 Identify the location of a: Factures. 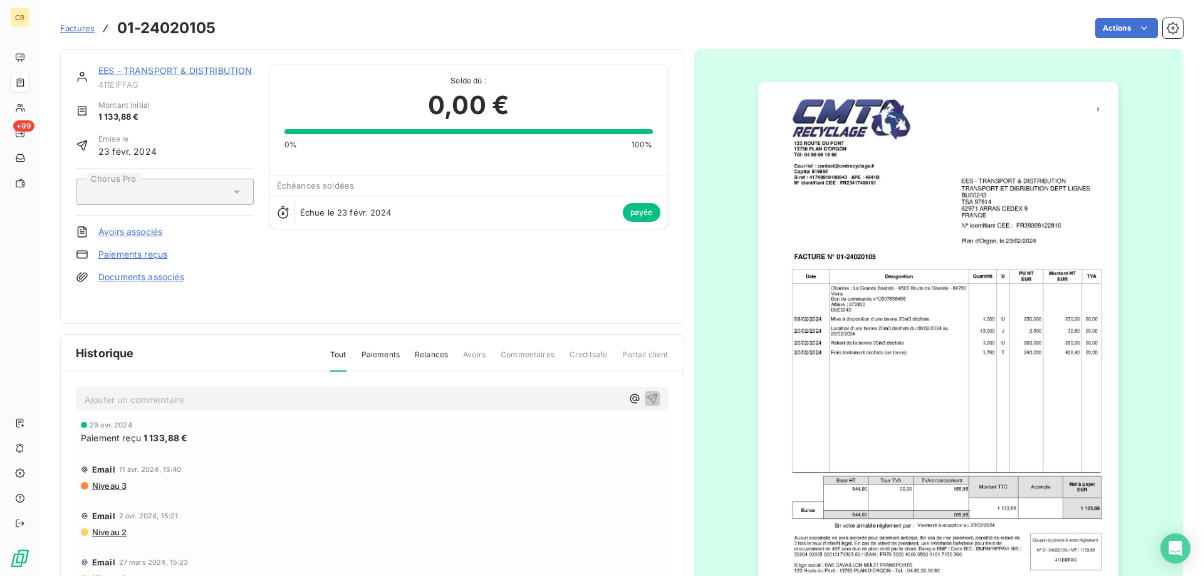
(77, 28).